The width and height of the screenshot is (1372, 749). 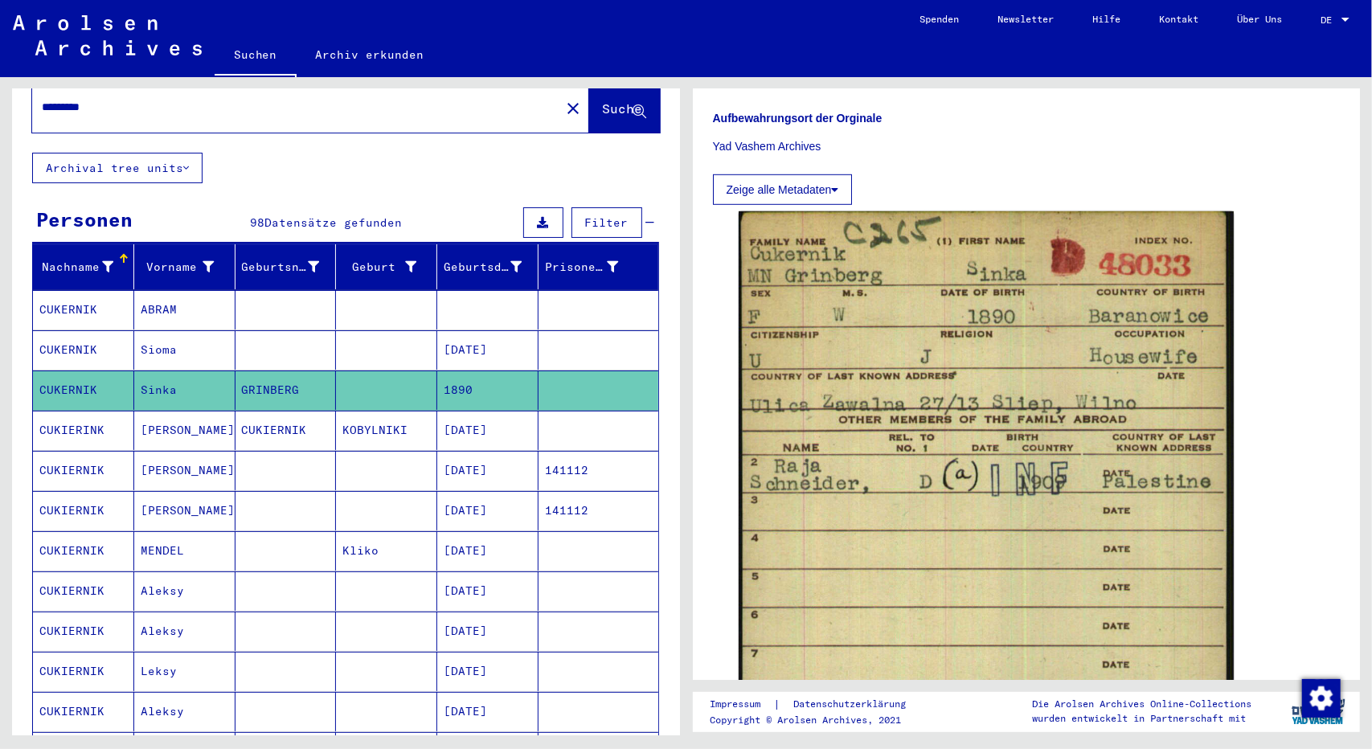 What do you see at coordinates (286, 390) in the screenshot?
I see `mat-cell: GRINBERG` at bounding box center [286, 390].